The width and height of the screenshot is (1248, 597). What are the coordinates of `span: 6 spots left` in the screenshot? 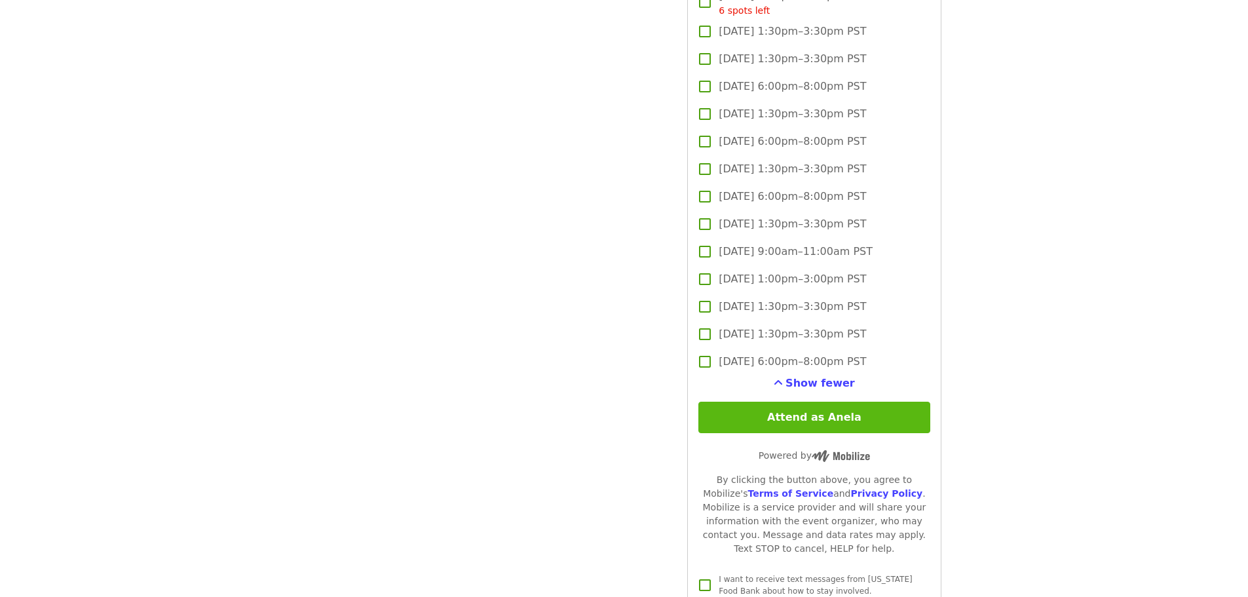 It's located at (744, 10).